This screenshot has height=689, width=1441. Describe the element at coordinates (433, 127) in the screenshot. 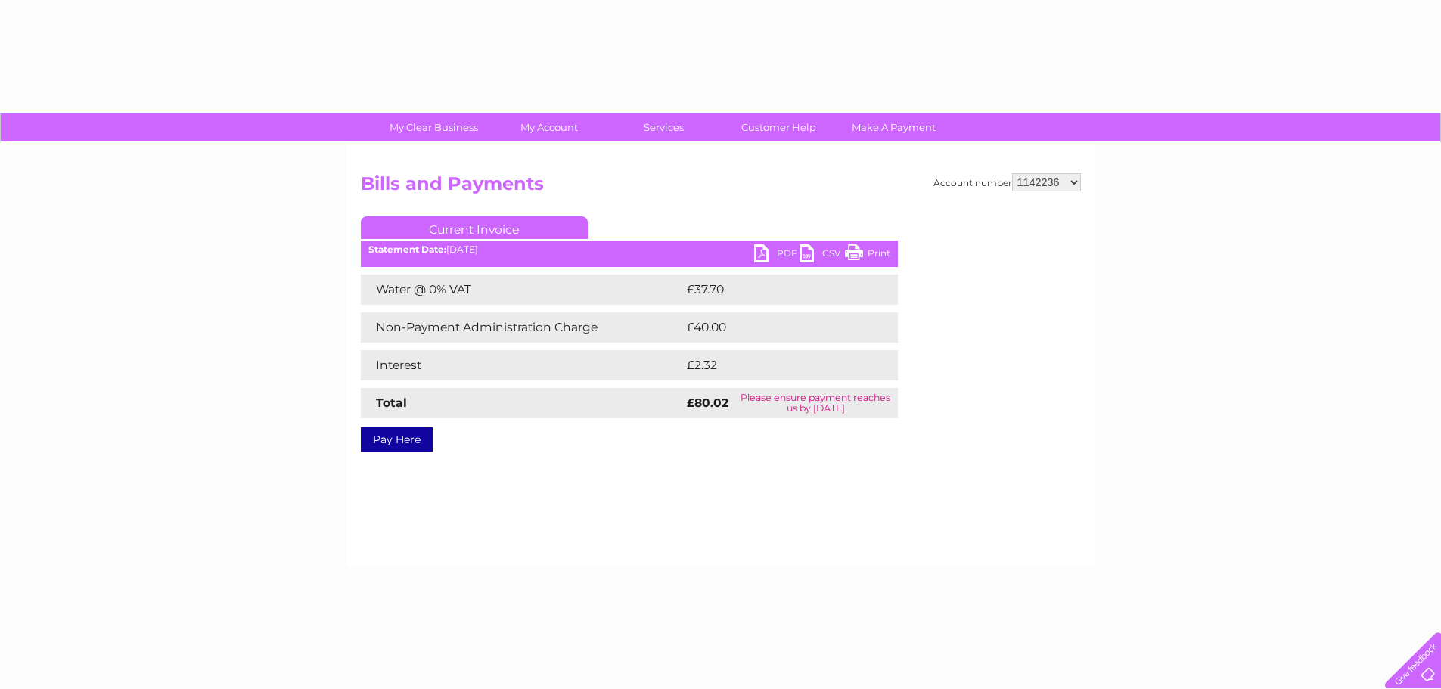

I see `a: My Clear Business` at that location.